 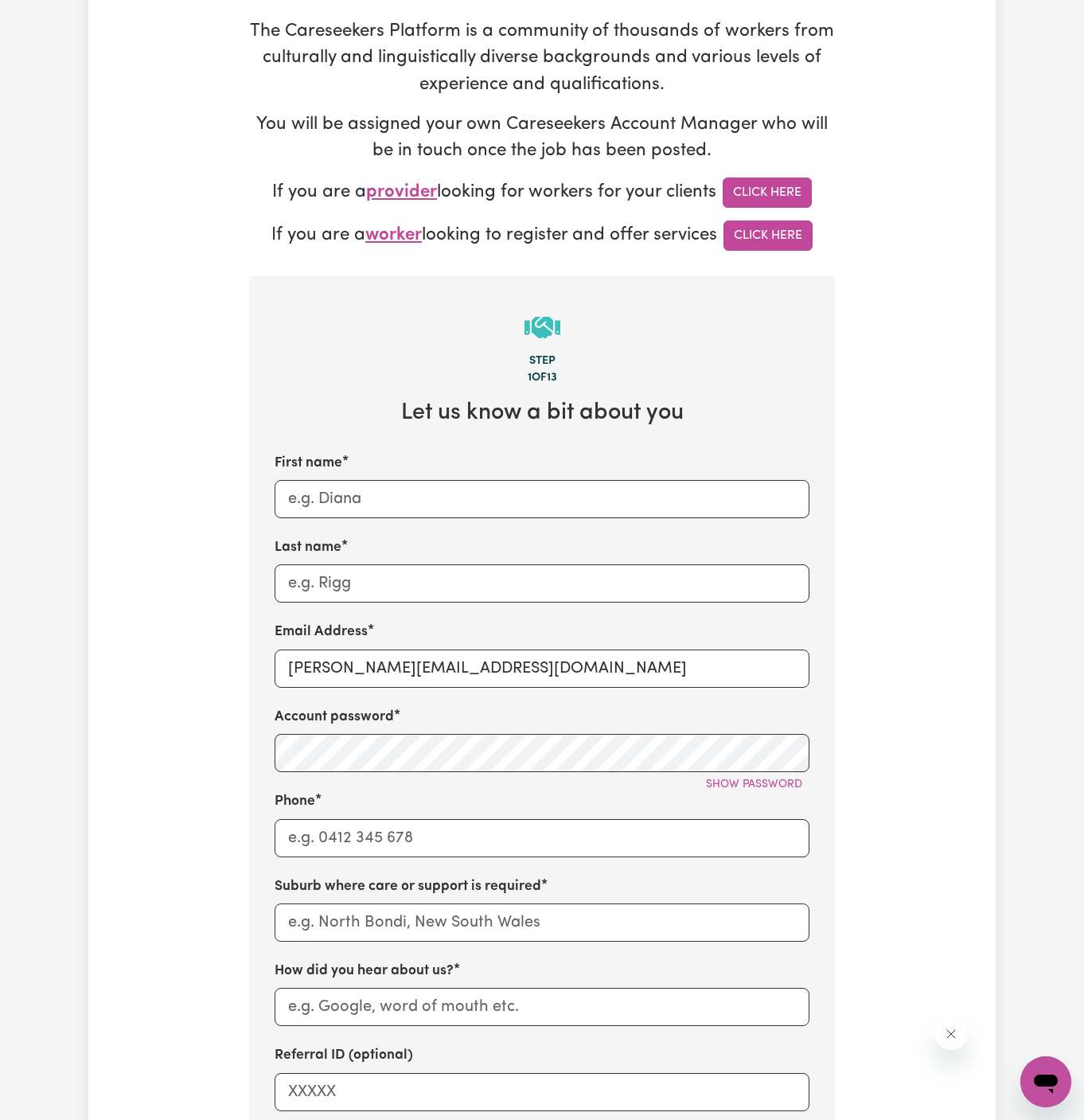 I want to click on span: provider, so click(x=401, y=192).